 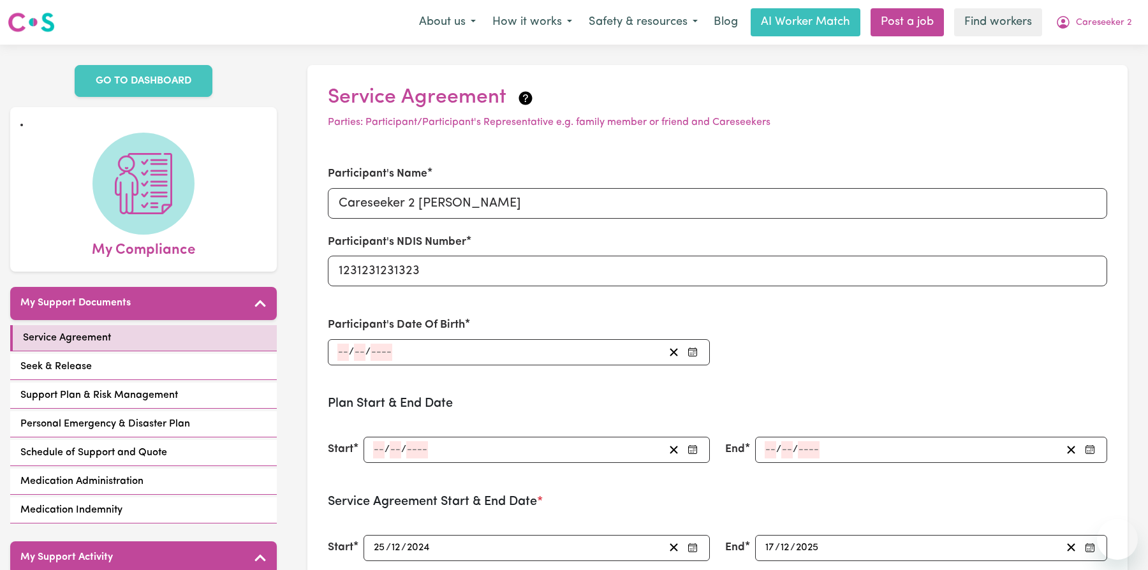 I want to click on h2: Service Agreement, so click(x=718, y=98).